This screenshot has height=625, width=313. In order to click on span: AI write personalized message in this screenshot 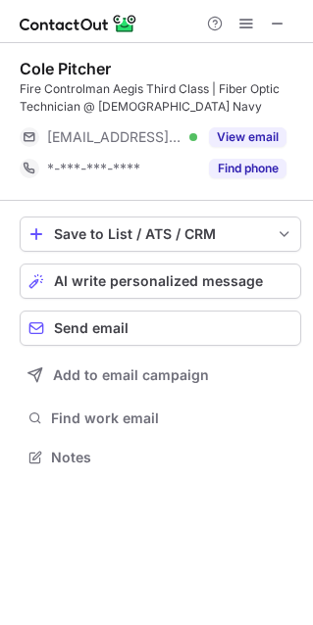, I will do `click(158, 281)`.